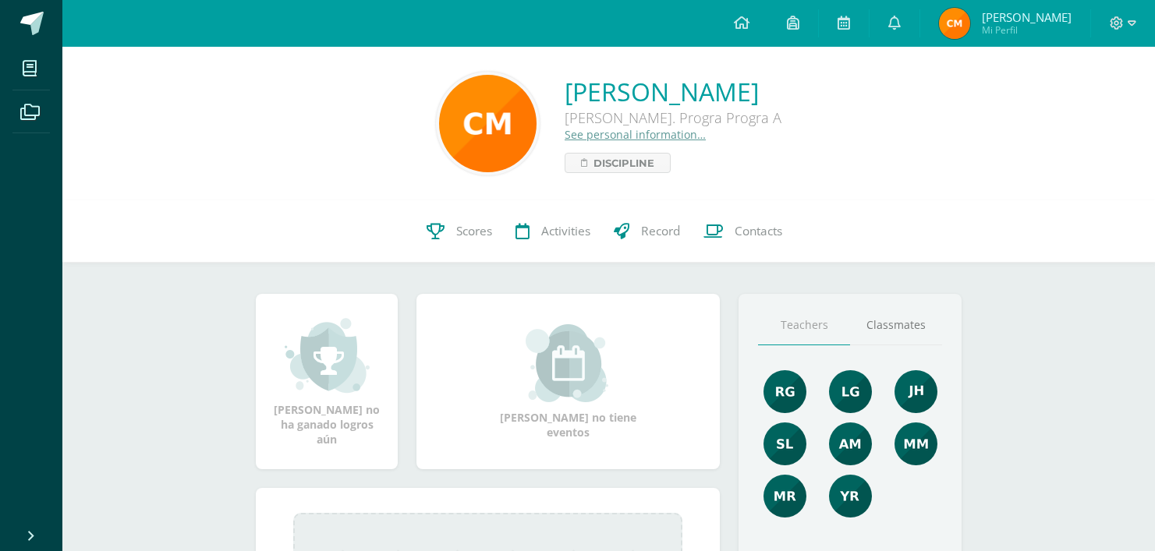 The height and width of the screenshot is (551, 1155). What do you see at coordinates (459, 232) in the screenshot?
I see `a: Scores` at bounding box center [459, 232].